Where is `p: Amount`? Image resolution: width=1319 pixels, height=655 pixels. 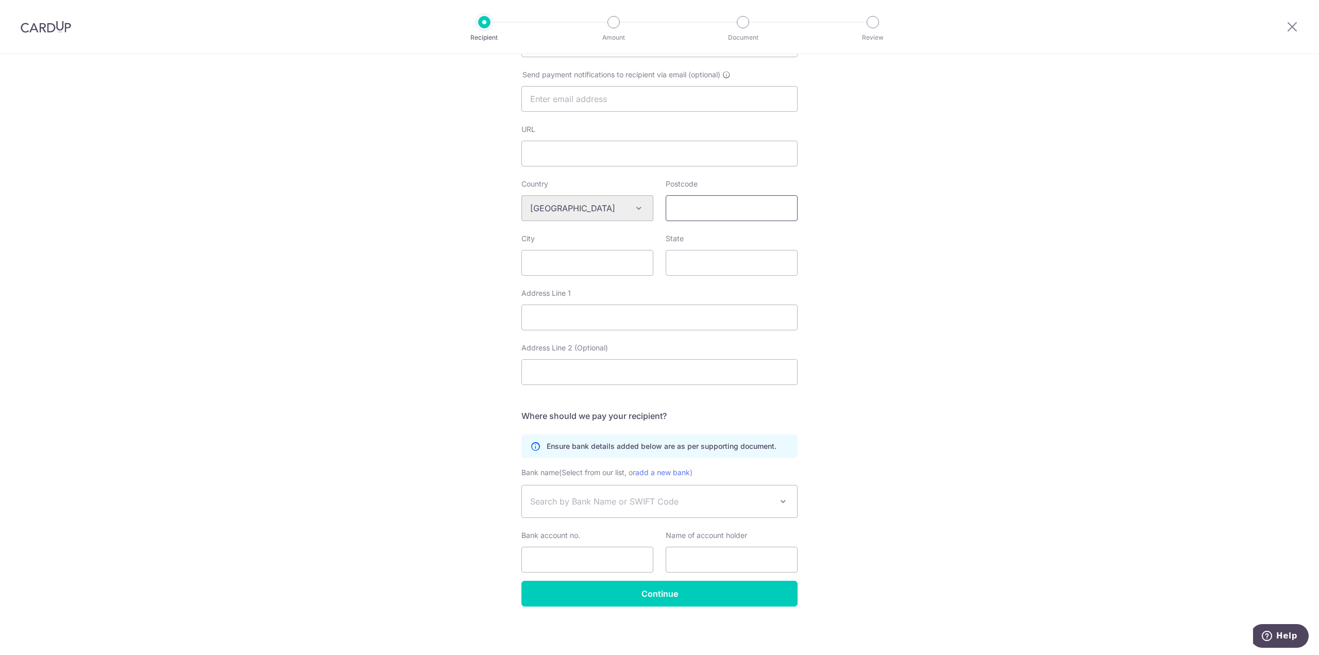
p: Amount is located at coordinates (614, 38).